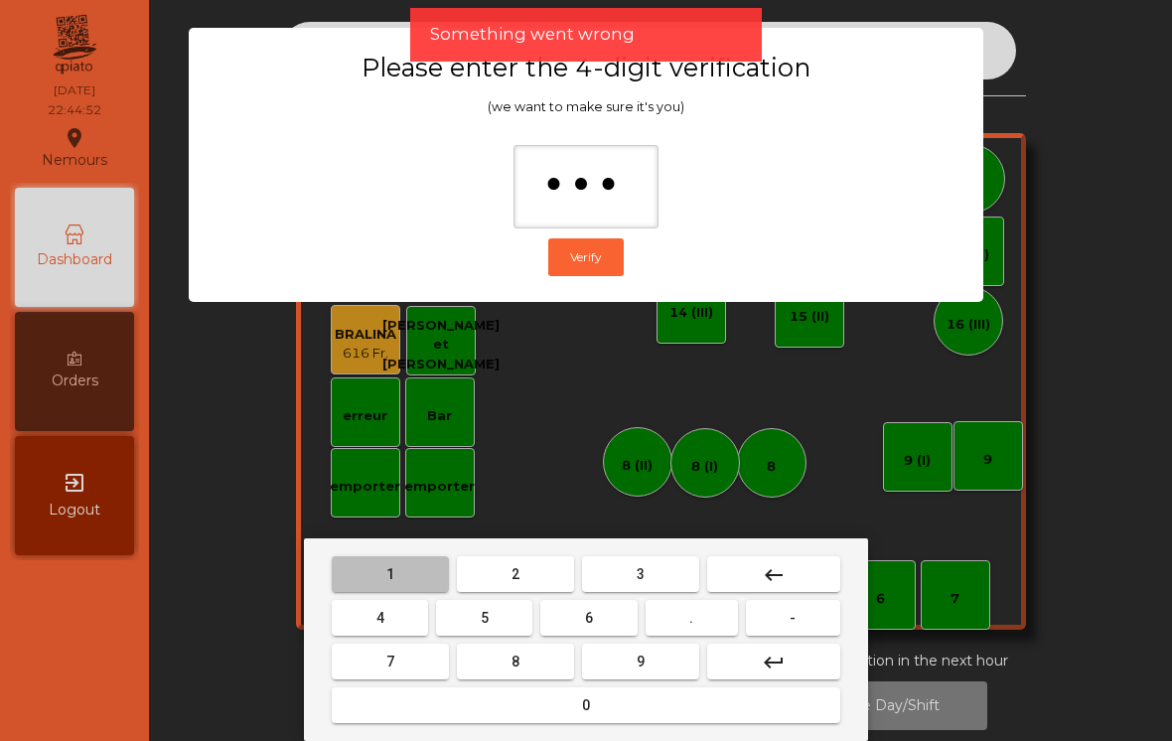 The image size is (1172, 741). Describe the element at coordinates (641, 661) in the screenshot. I see `span: 9` at that location.